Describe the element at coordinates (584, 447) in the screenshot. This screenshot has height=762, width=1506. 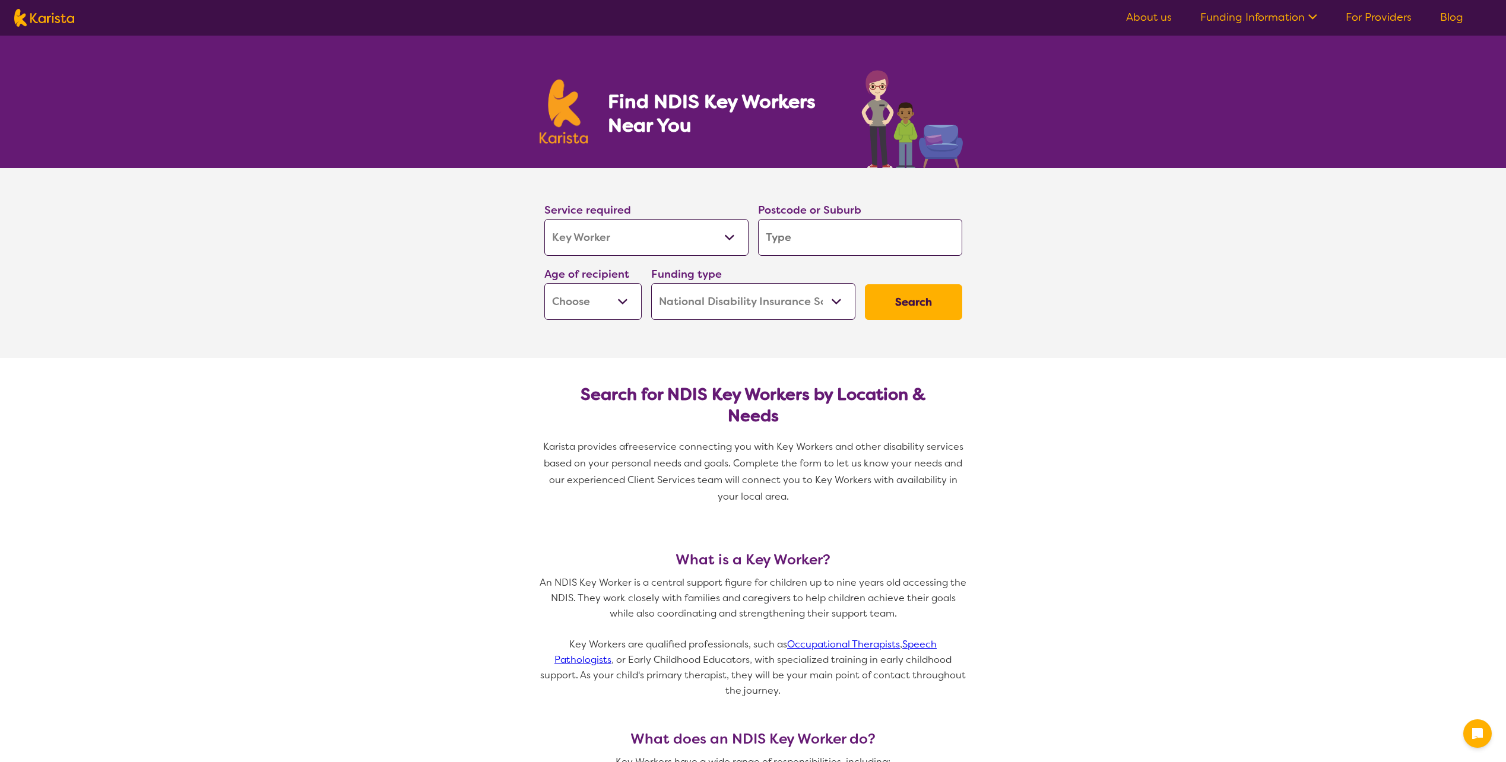
I see `span: Karista provides a` at that location.